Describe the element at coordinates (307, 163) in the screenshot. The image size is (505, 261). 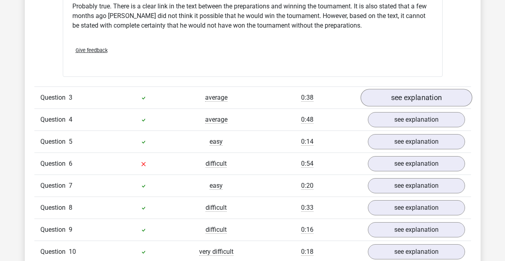
I see `span: 0:54` at that location.